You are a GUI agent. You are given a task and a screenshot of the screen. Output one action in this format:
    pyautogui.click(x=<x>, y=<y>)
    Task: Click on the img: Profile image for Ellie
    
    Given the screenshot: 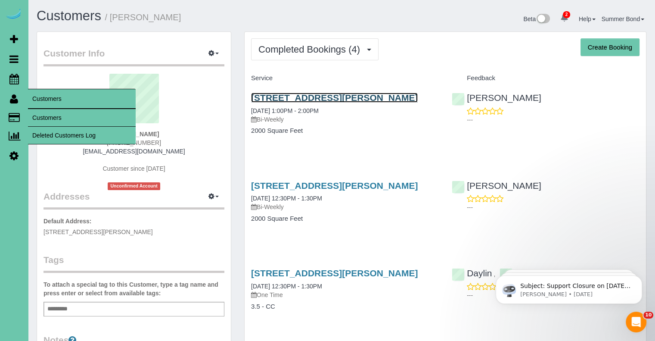 What is the action you would take?
    pyautogui.click(x=26, y=33)
    